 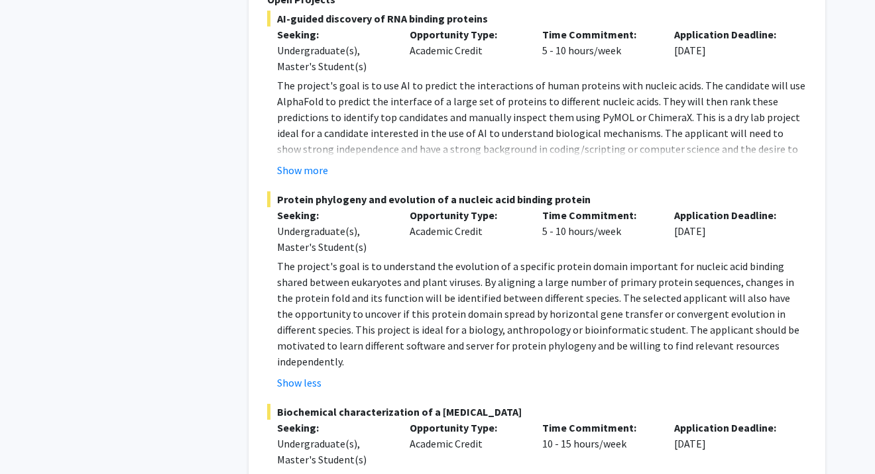 I want to click on div: 10 - 15 hours/week, so click(x=598, y=444).